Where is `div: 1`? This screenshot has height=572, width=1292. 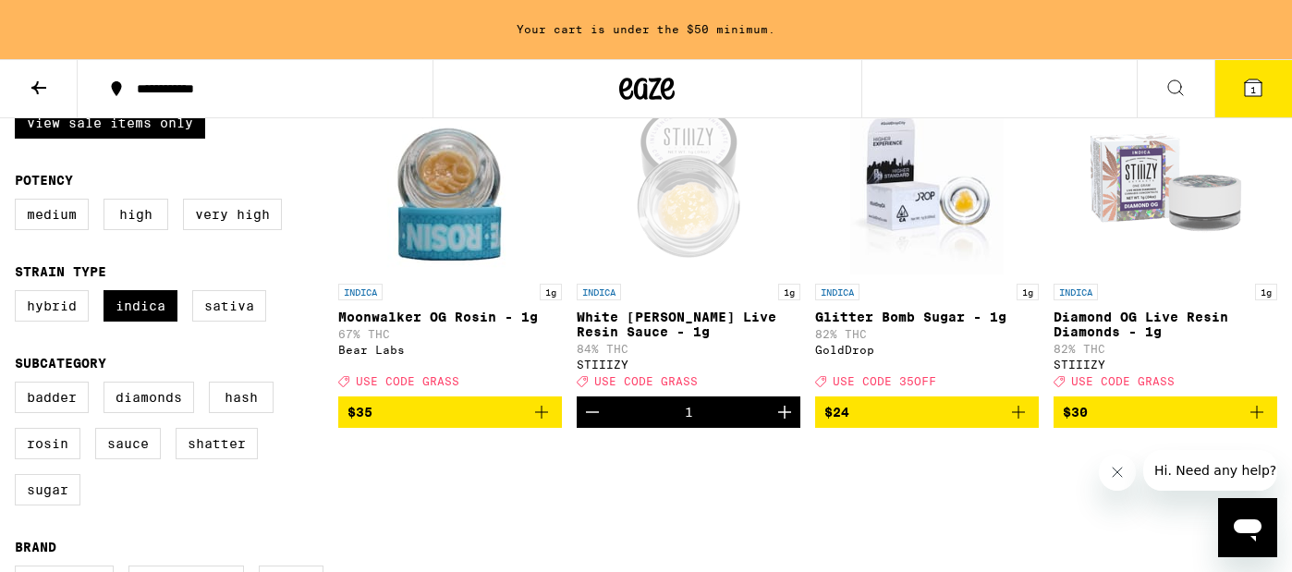
div: 1 is located at coordinates (689, 412).